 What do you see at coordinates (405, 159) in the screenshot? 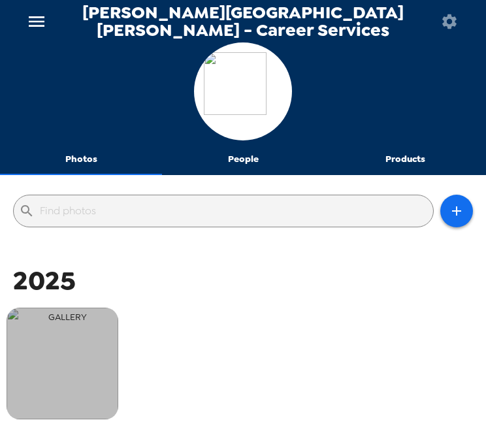
I see `button: Products` at bounding box center [405, 159].